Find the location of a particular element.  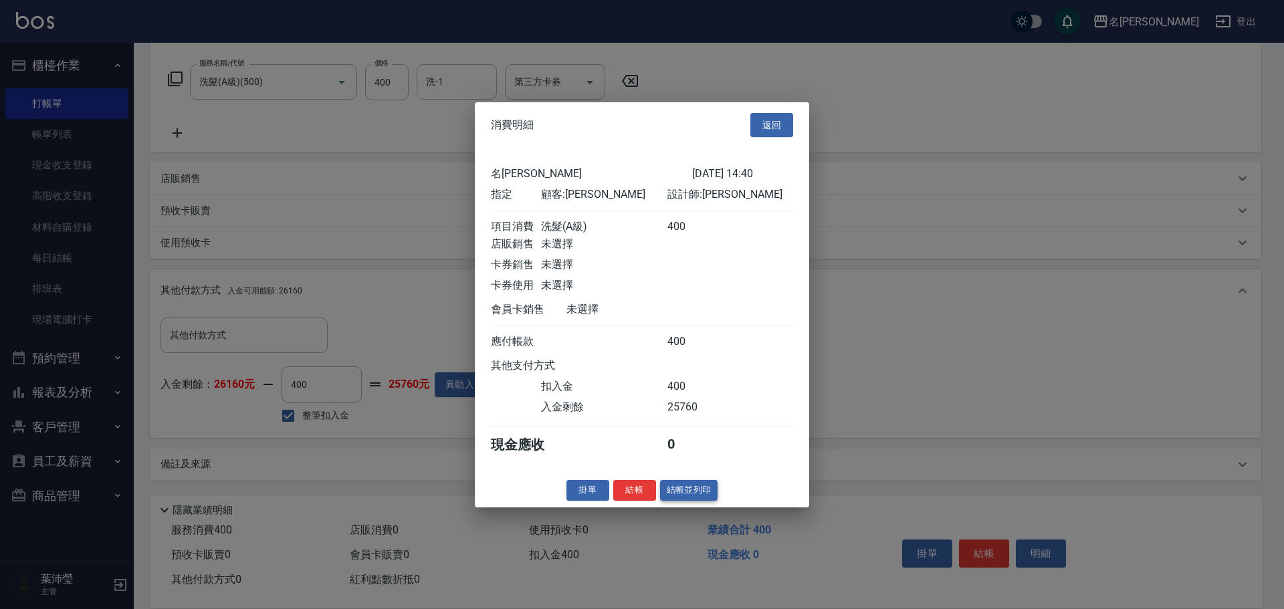

div: 扣入金 is located at coordinates (604, 387).